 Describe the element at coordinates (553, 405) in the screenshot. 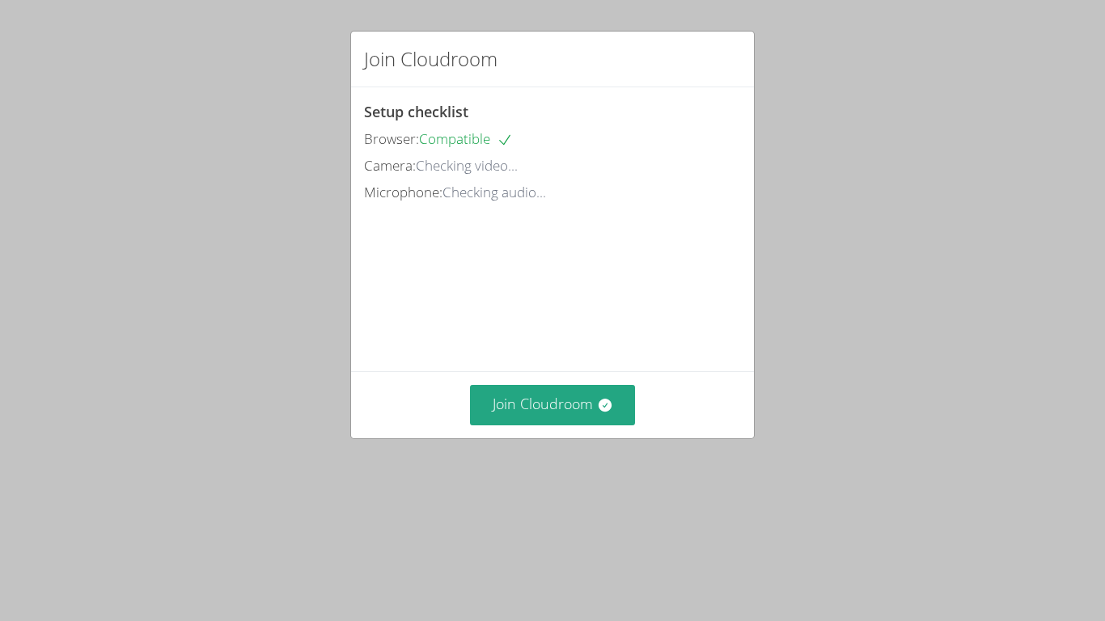

I see `button: Join Cloudroom` at that location.